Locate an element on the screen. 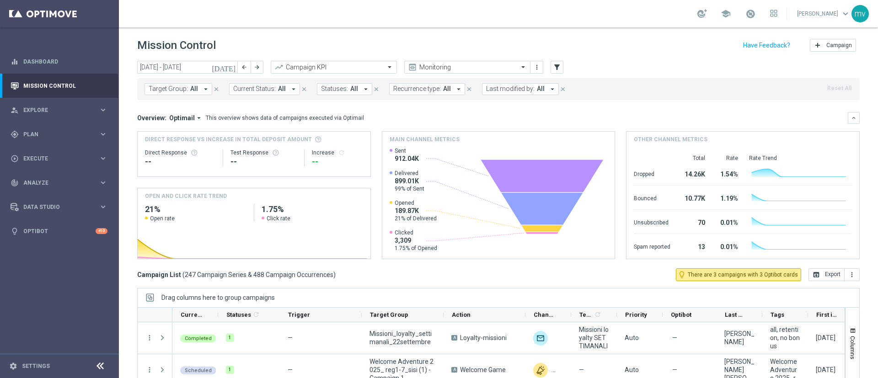  span: Target Group: is located at coordinates (168, 89).